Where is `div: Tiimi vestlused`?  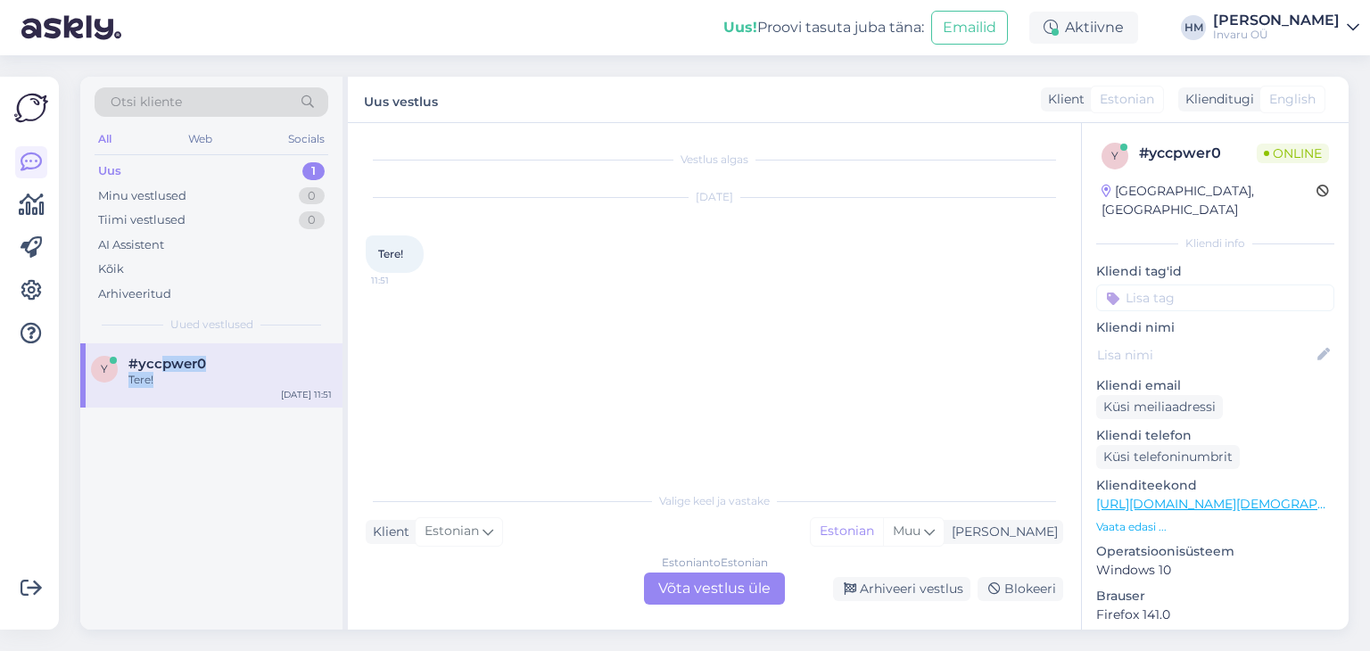 div: Tiimi vestlused is located at coordinates (142, 220).